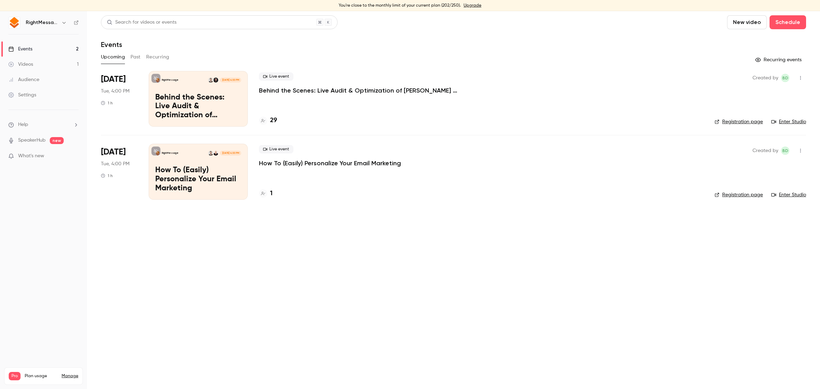 Image resolution: width=820 pixels, height=389 pixels. What do you see at coordinates (271, 193) in the screenshot?
I see `h4: 1` at bounding box center [271, 193].